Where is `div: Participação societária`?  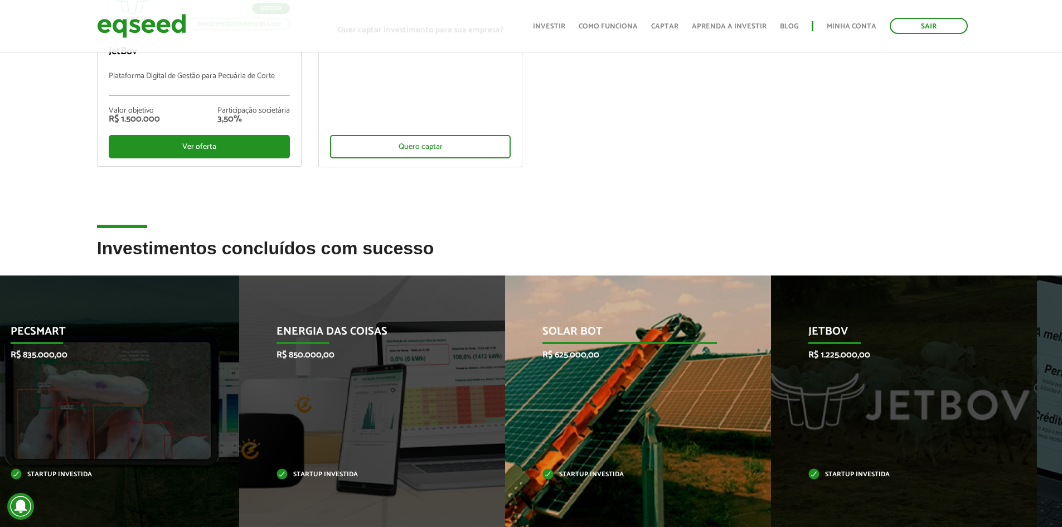 div: Participação societária is located at coordinates (254, 111).